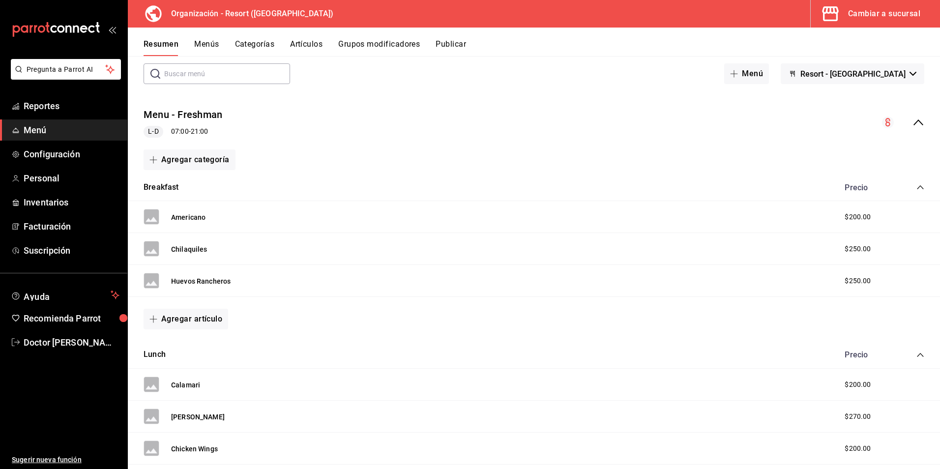 The image size is (940, 469). What do you see at coordinates (207, 48) in the screenshot?
I see `button: Menús` at bounding box center [207, 48].